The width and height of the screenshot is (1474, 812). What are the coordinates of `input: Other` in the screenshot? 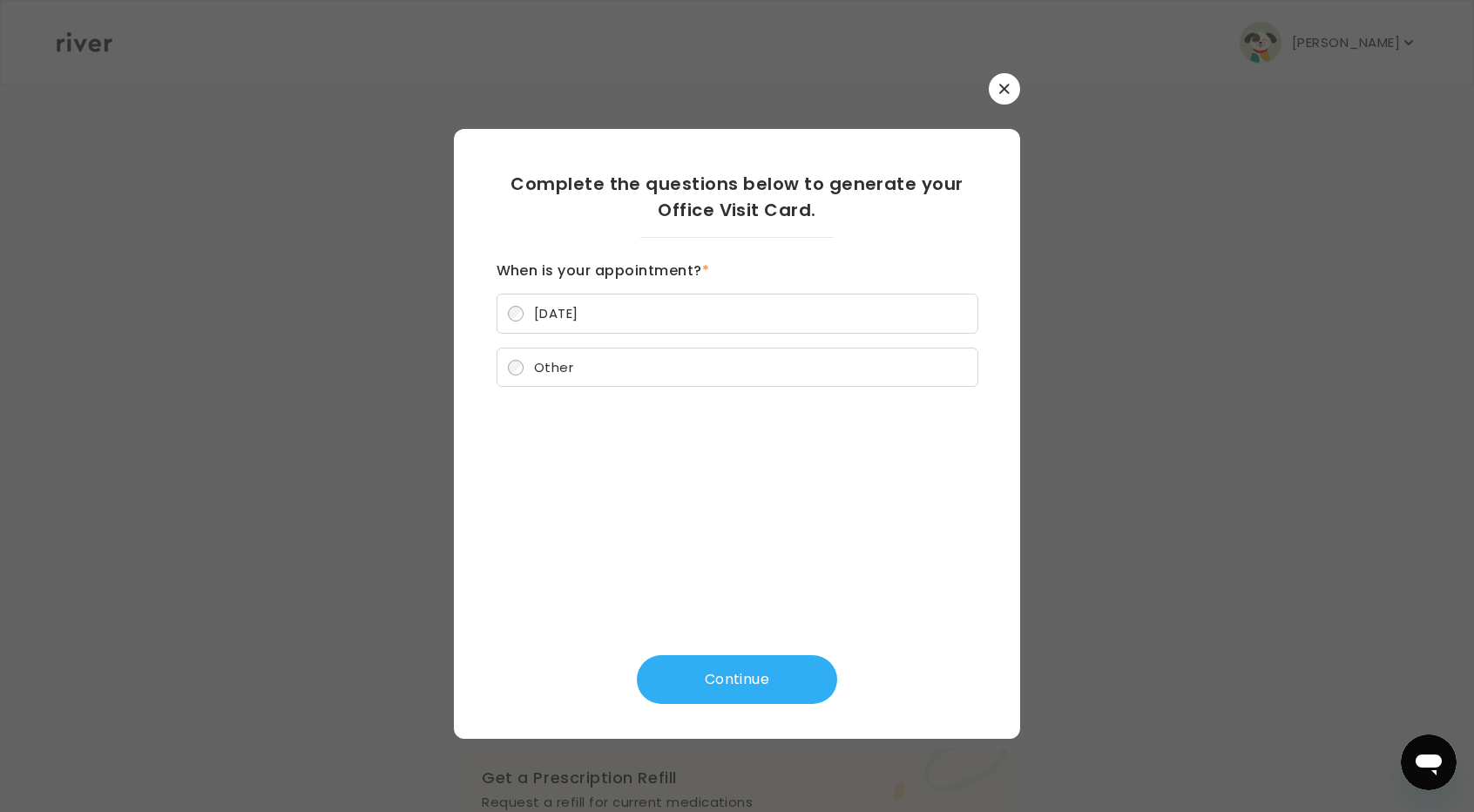 It's located at (516, 368).